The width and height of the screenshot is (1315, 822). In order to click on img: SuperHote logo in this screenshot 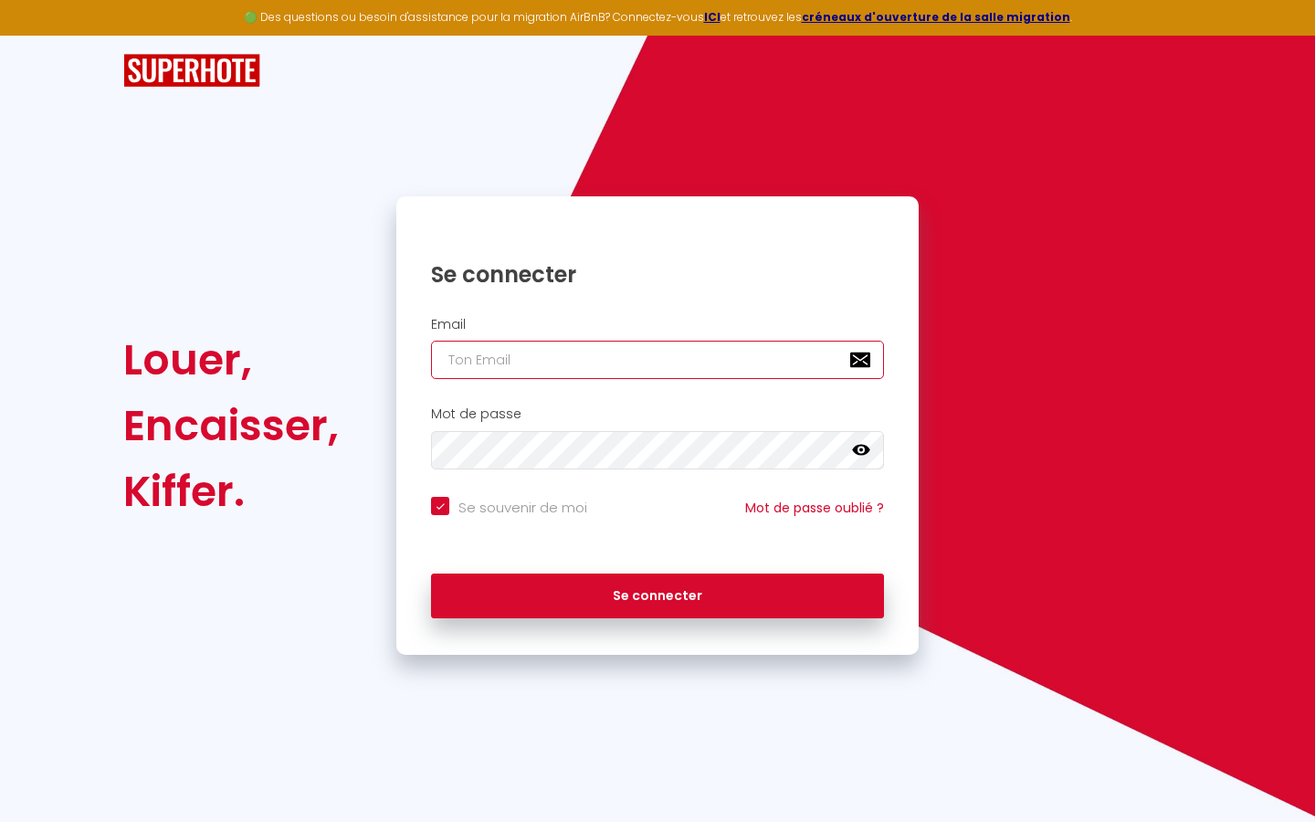, I will do `click(192, 70)`.